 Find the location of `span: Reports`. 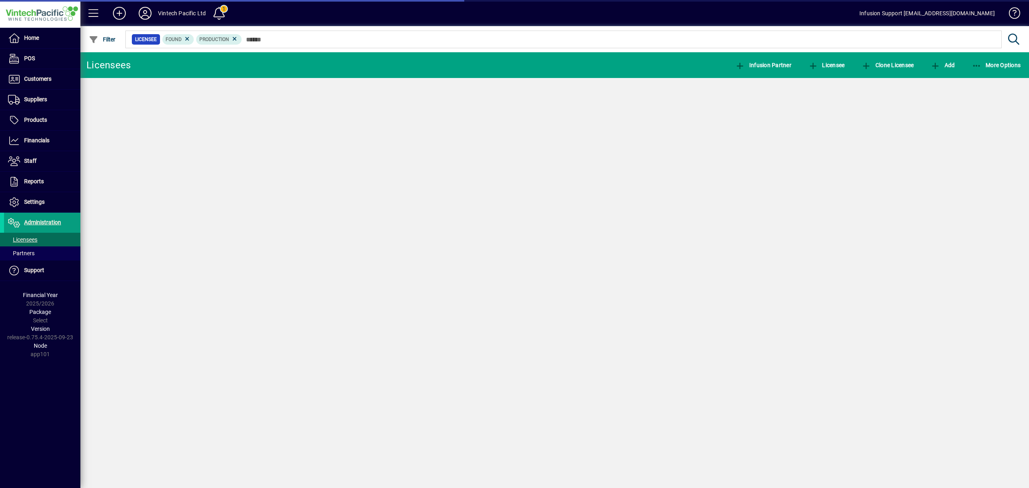

span: Reports is located at coordinates (34, 181).